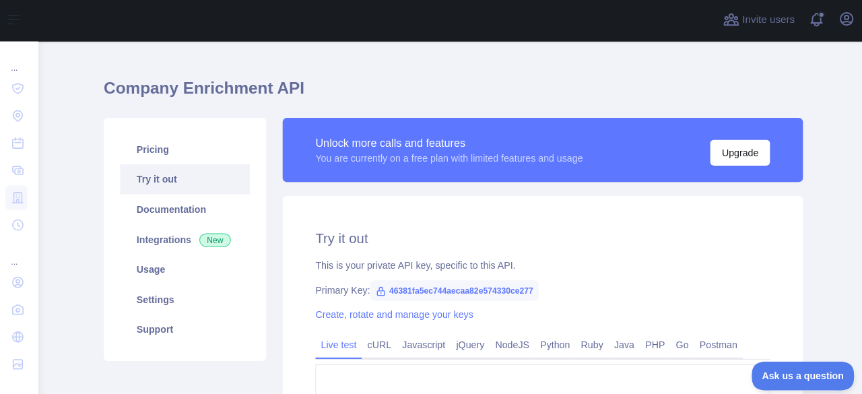  I want to click on a: Documentation, so click(188, 209).